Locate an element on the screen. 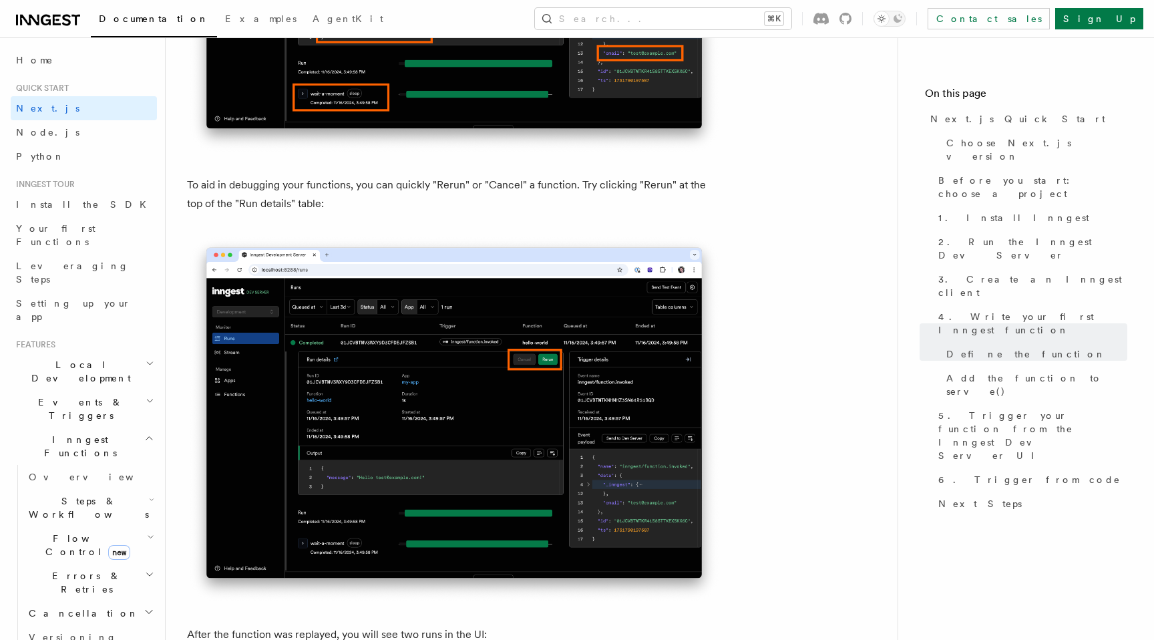 This screenshot has width=1154, height=640. span: Flow Control is located at coordinates (85, 545).